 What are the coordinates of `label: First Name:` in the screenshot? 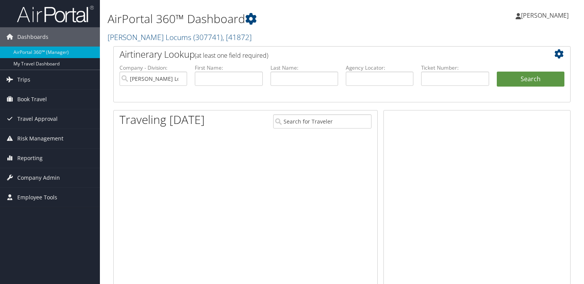 It's located at (229, 68).